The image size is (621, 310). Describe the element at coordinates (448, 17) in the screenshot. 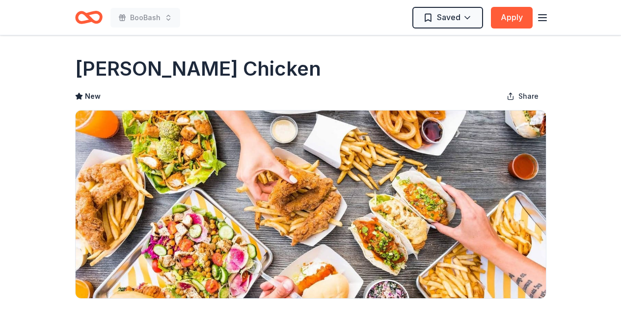

I see `span: Saved` at that location.